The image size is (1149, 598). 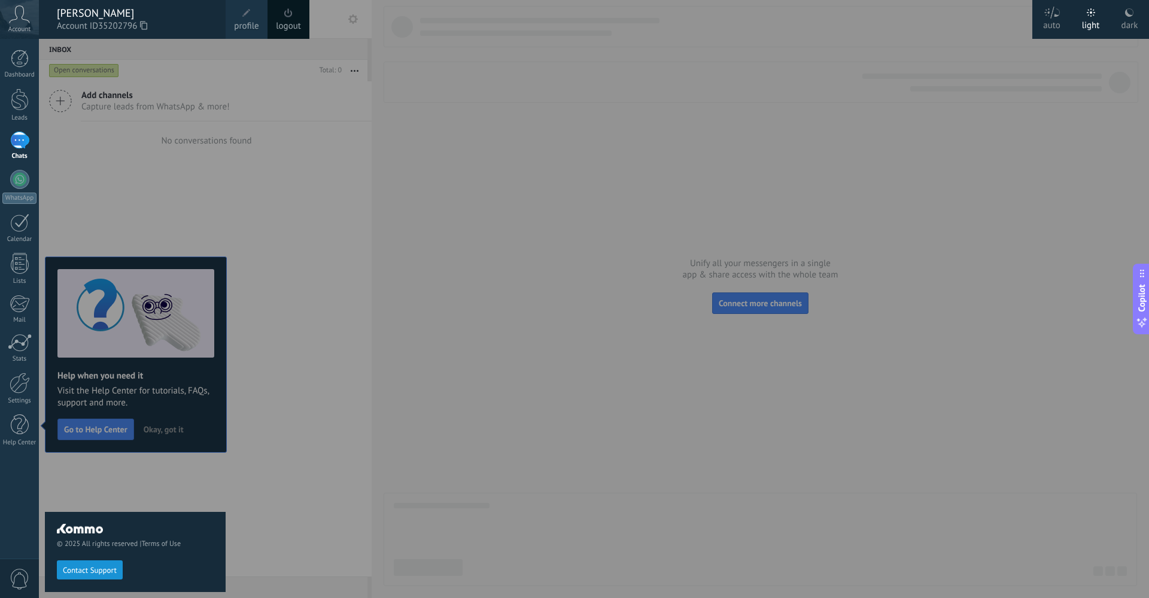 I want to click on div: Calendar, so click(x=20, y=239).